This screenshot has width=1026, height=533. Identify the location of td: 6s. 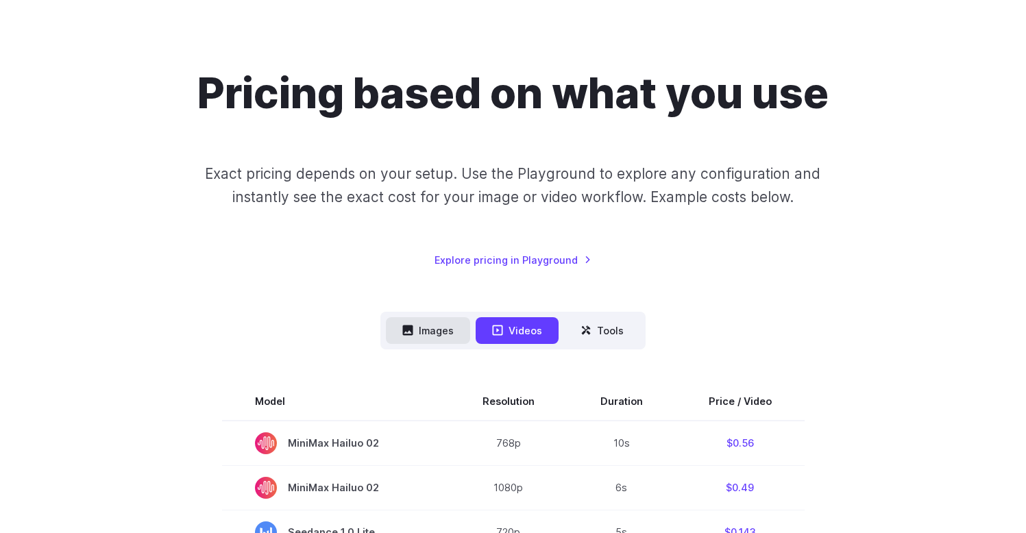
(622, 487).